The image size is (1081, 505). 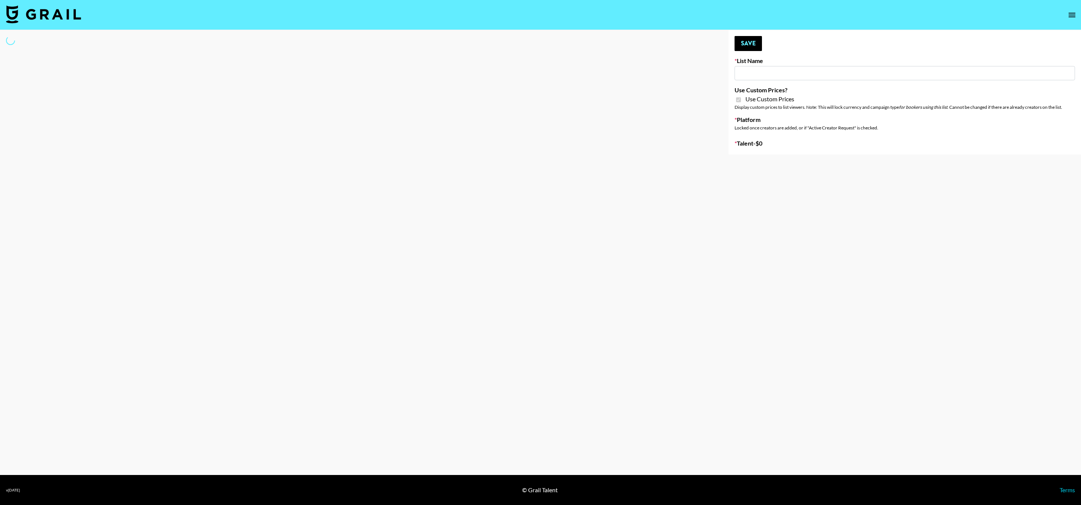 What do you see at coordinates (748, 44) in the screenshot?
I see `button: Save` at bounding box center [748, 44].